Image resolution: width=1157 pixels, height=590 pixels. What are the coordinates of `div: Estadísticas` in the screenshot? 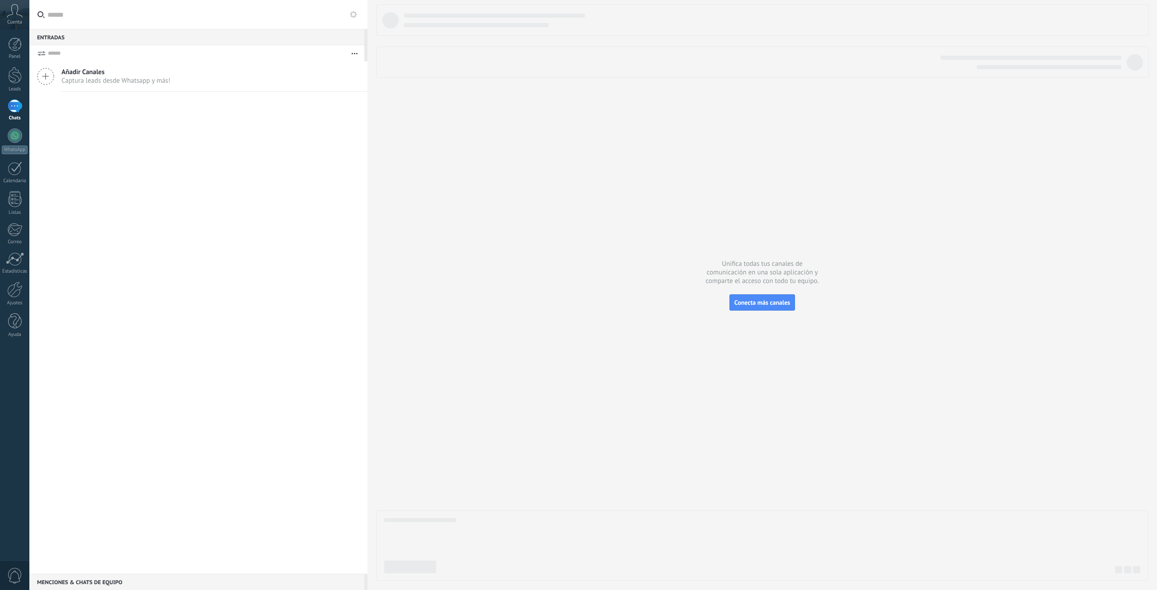 It's located at (15, 271).